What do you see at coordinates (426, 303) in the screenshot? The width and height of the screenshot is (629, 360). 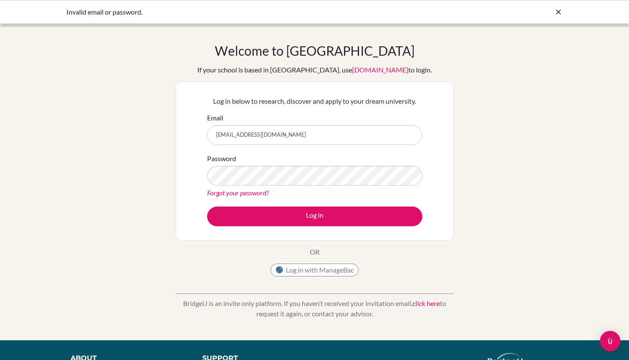 I see `a: click here` at bounding box center [426, 303].